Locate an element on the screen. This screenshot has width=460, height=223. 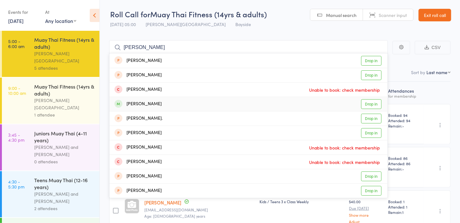
div: for membership is located at coordinates (405, 96).